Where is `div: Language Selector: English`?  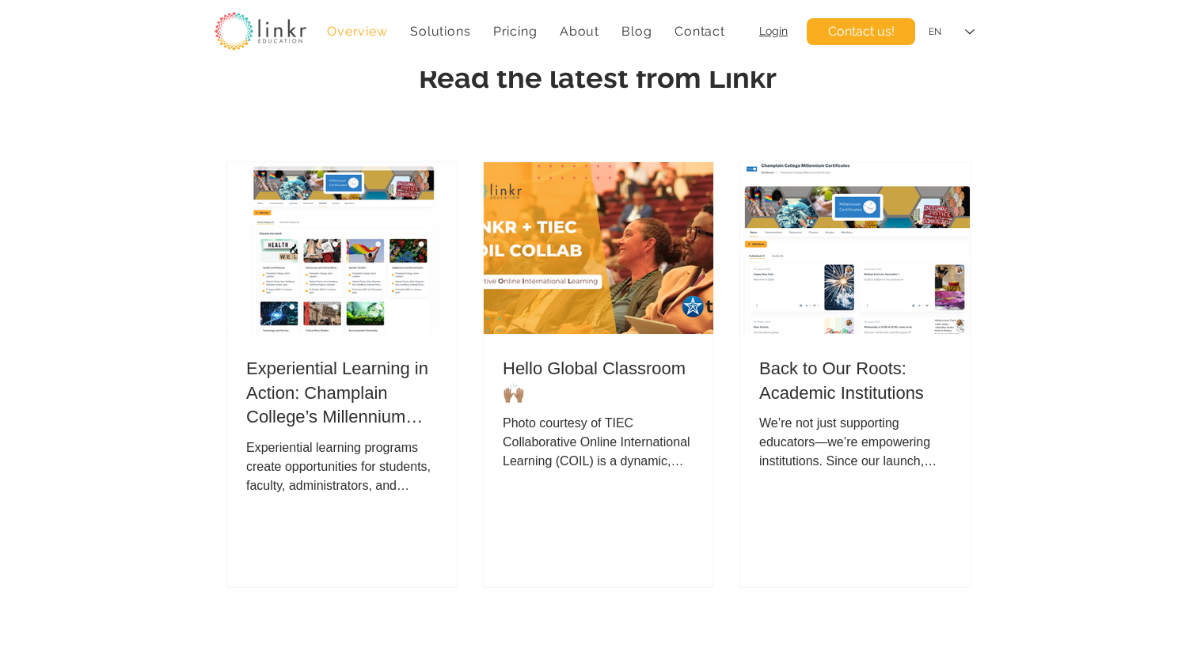 div: Language Selector: English is located at coordinates (951, 32).